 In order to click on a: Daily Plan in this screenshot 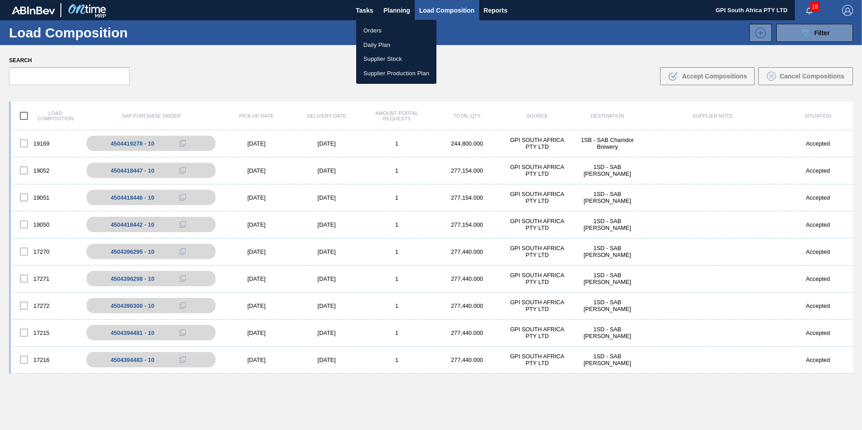, I will do `click(396, 45)`.